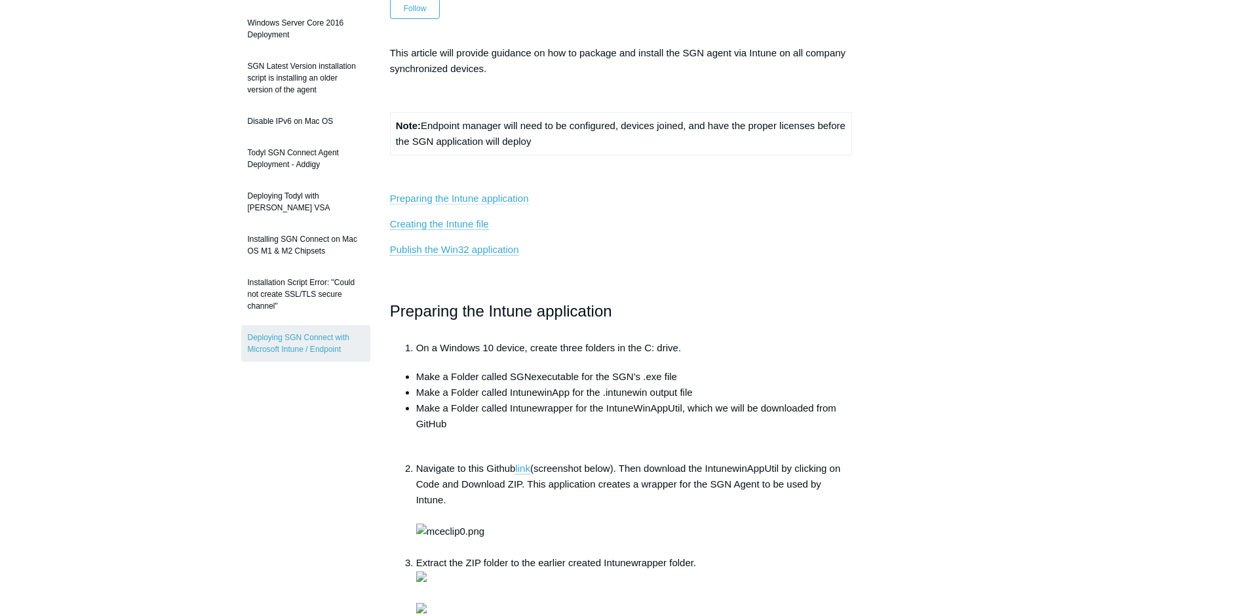  What do you see at coordinates (305, 29) in the screenshot?
I see `a: Windows Server Core 2016 Deployment` at bounding box center [305, 29].